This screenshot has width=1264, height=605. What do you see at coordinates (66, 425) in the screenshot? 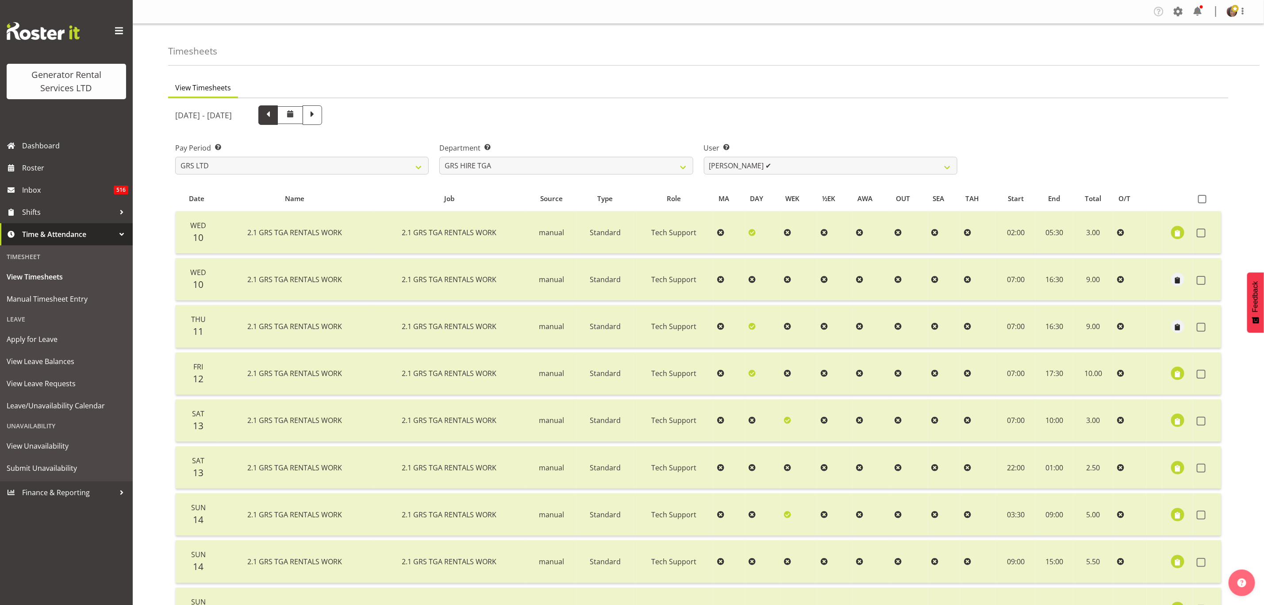
I see `div: Unavailability` at bounding box center [66, 425].